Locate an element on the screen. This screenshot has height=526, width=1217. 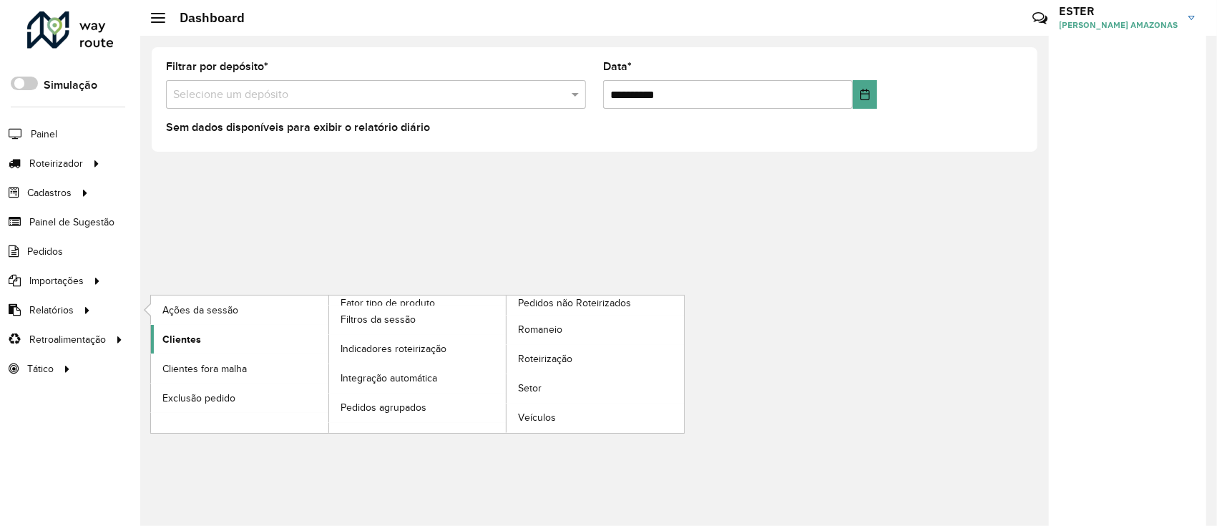
label: Filtrar por depósito is located at coordinates (217, 67).